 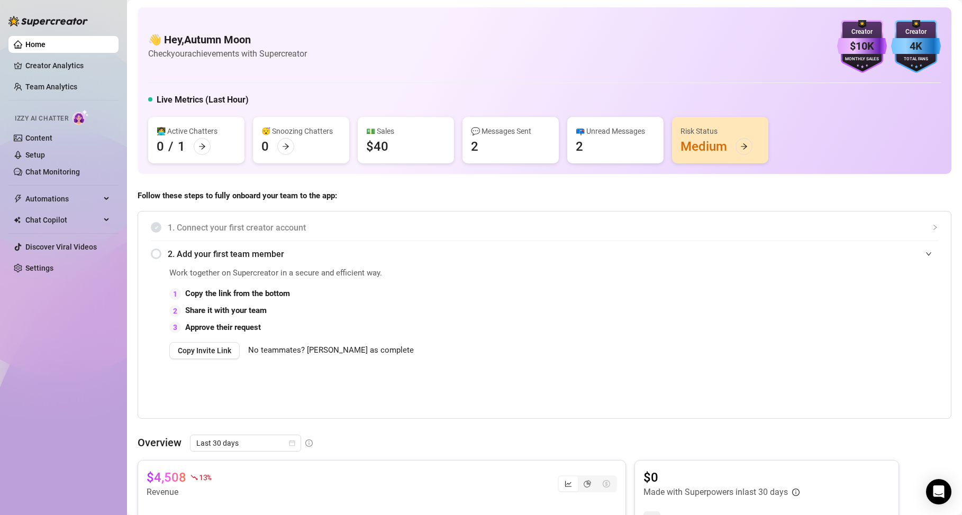 What do you see at coordinates (227, 53) in the screenshot?
I see `article: Check your achievements with Supercreator` at bounding box center [227, 53].